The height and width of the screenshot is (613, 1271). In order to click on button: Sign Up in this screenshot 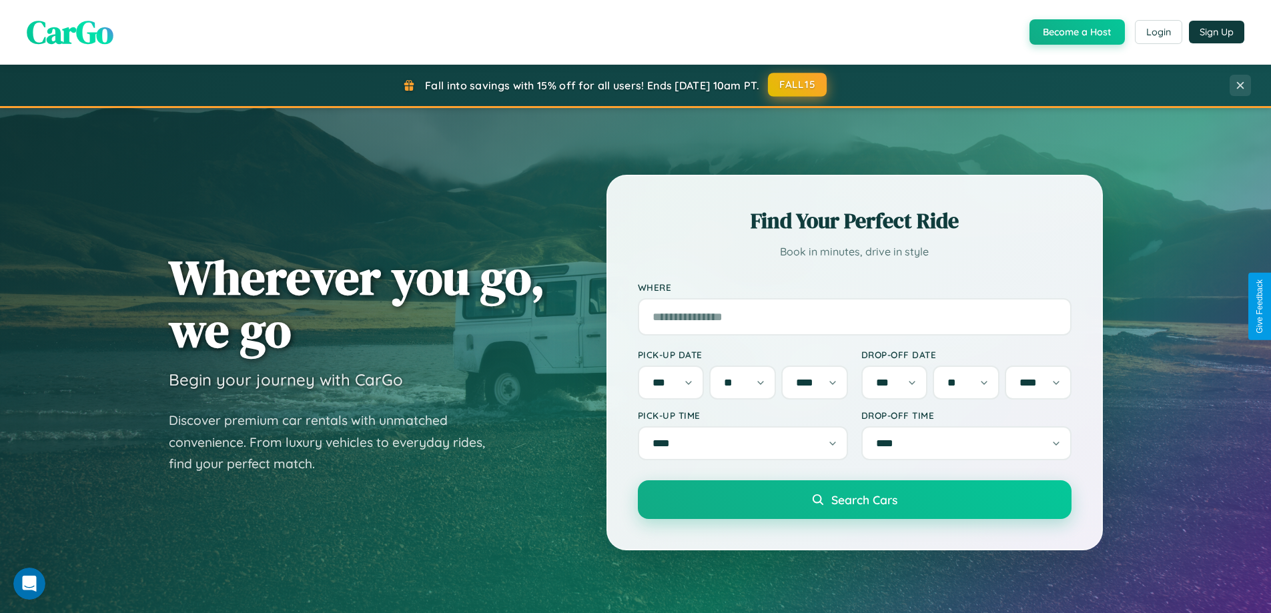, I will do `click(1216, 32)`.